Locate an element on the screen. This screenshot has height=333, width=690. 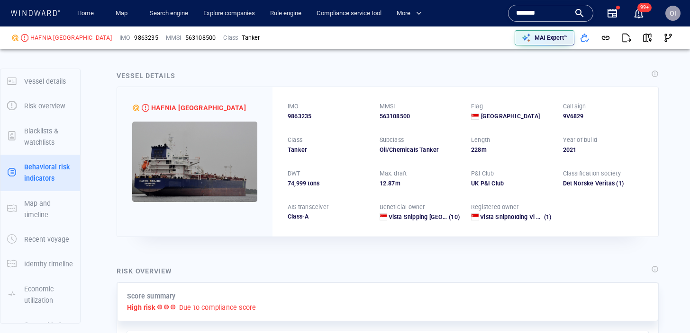
div: 74,999 tons is located at coordinates (328, 184).